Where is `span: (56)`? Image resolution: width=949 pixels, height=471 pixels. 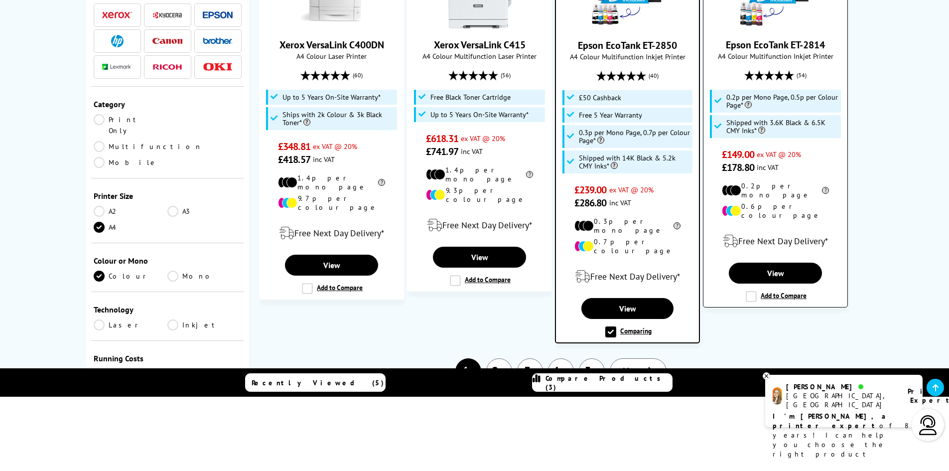
span: (56) is located at coordinates (506, 75).